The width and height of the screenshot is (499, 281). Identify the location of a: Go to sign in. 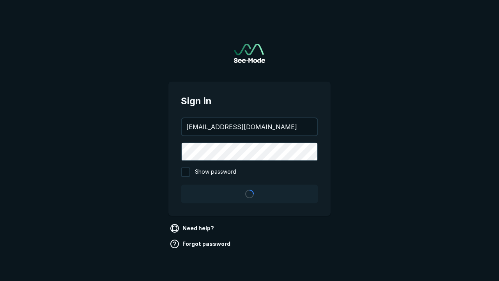
(250, 53).